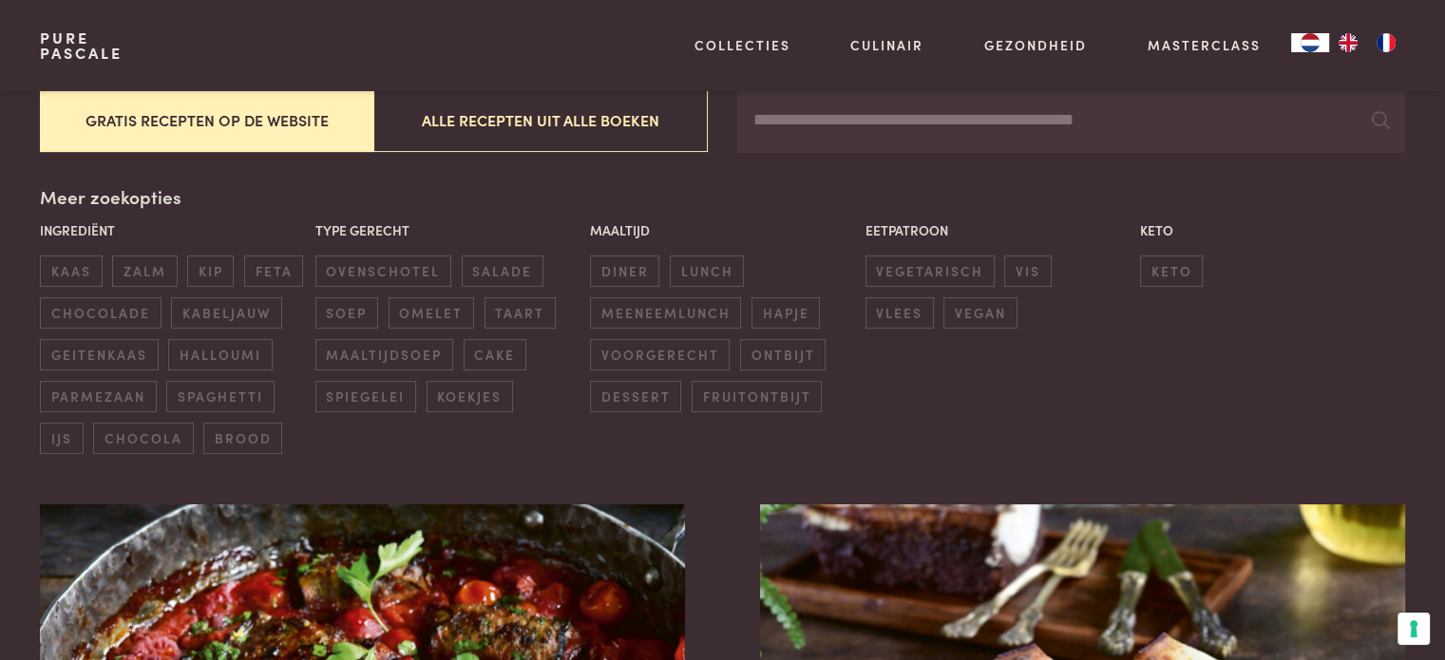 The image size is (1445, 660). What do you see at coordinates (172, 230) in the screenshot?
I see `p: Ingrediënt` at bounding box center [172, 230].